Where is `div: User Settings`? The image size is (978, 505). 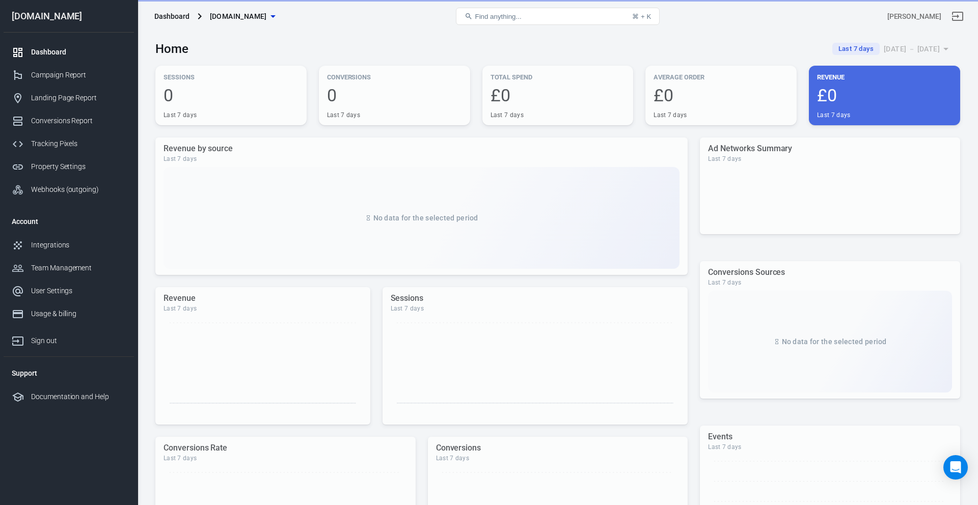 div: User Settings is located at coordinates (78, 291).